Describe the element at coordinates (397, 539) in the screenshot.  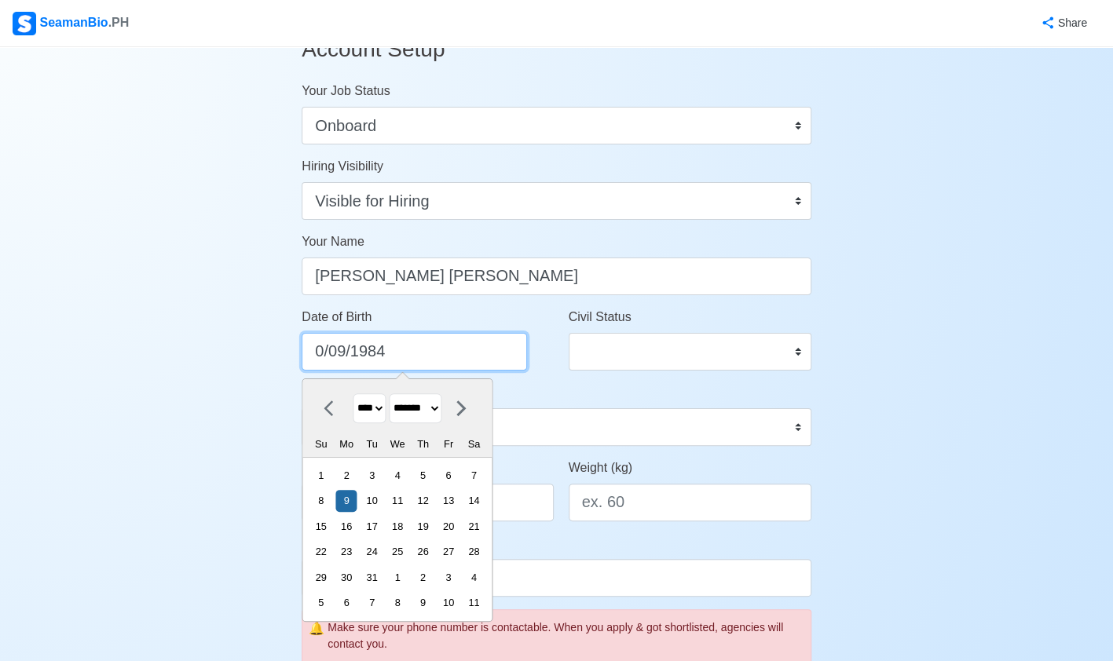
I see `div: month 1984-01` at that location.